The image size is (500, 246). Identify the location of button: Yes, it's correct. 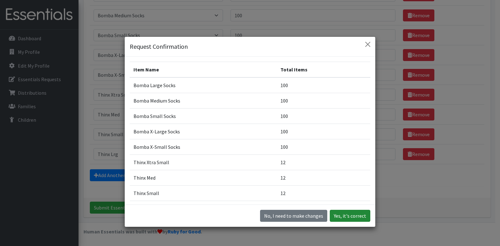
(350, 216).